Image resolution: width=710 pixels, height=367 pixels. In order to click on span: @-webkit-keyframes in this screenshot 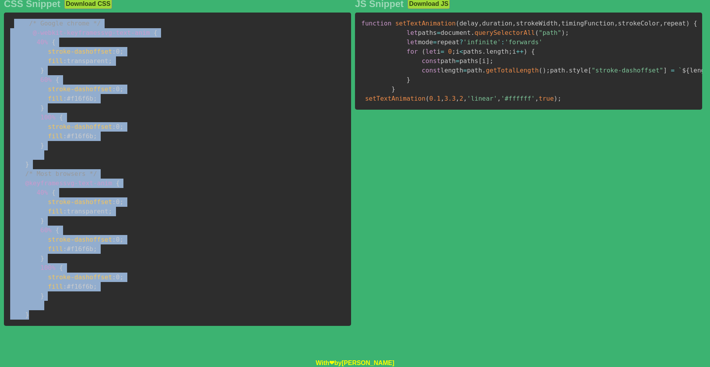, I will do `click(67, 33)`.